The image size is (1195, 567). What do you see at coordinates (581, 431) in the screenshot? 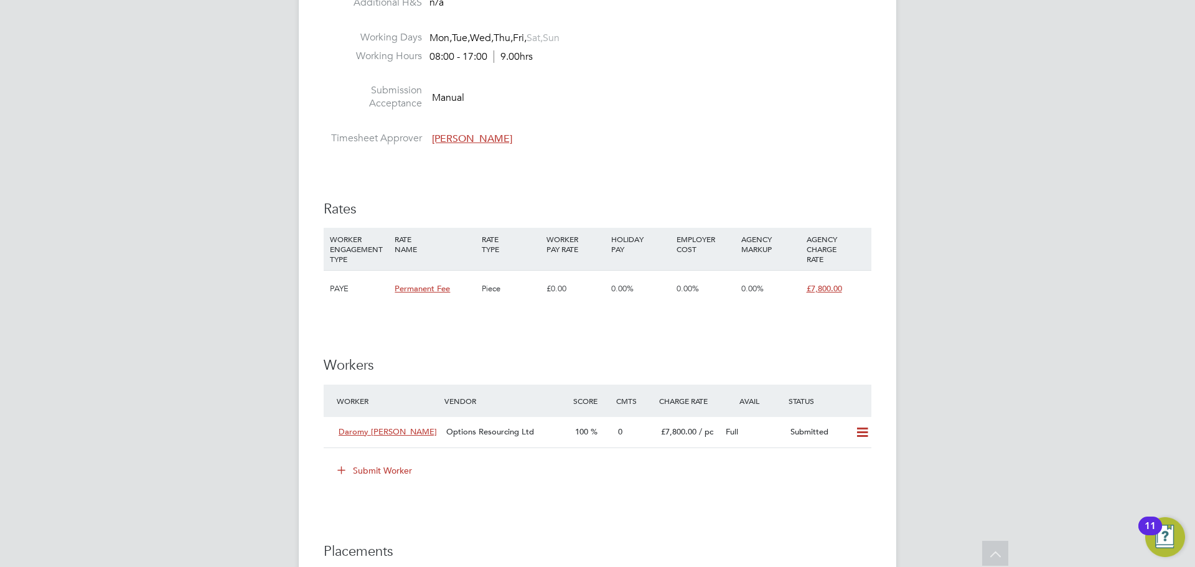
I see `span: 100` at bounding box center [581, 431].